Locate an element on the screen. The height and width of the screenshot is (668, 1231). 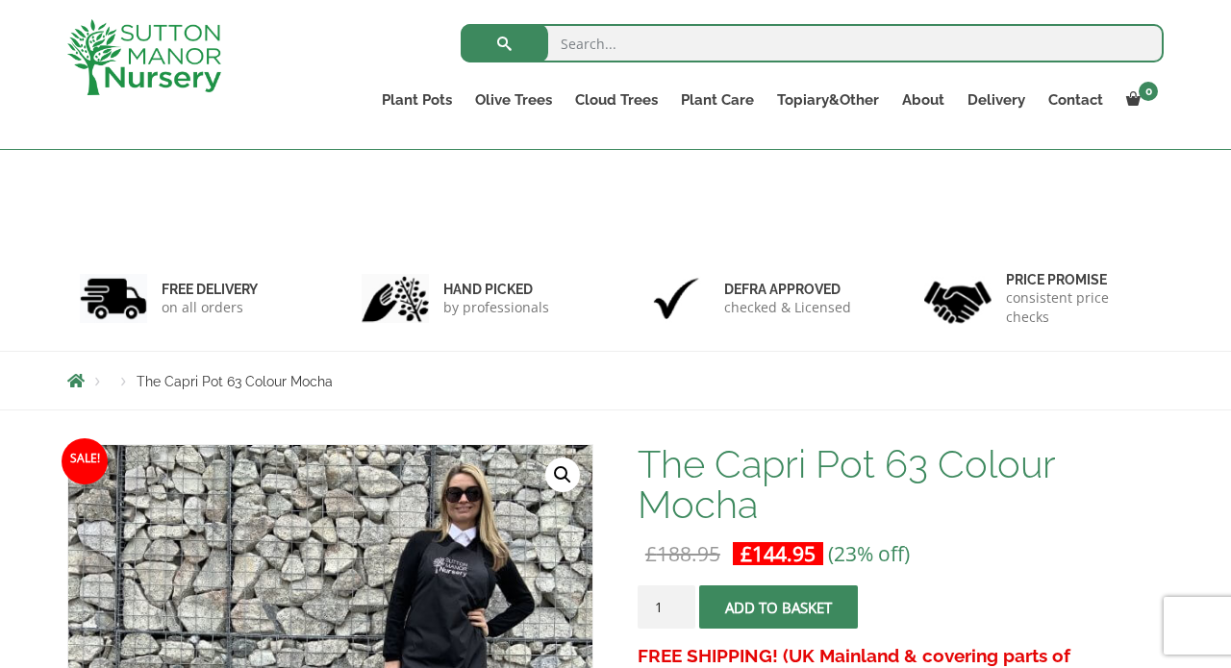
span: (23% off) is located at coordinates (868, 554).